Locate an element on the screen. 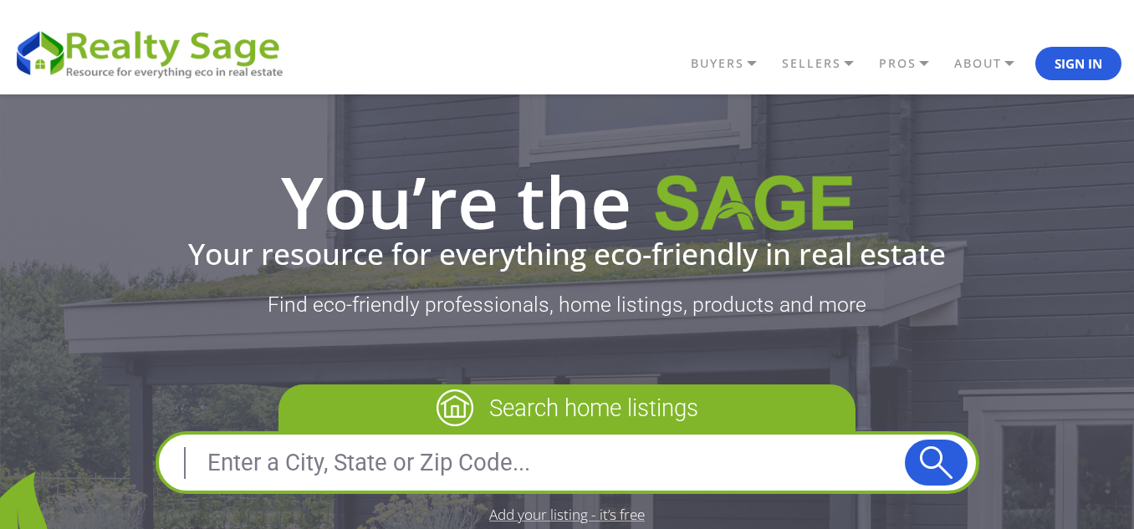 This screenshot has height=529, width=1134. a: Add your listing - it’s free is located at coordinates (567, 514).